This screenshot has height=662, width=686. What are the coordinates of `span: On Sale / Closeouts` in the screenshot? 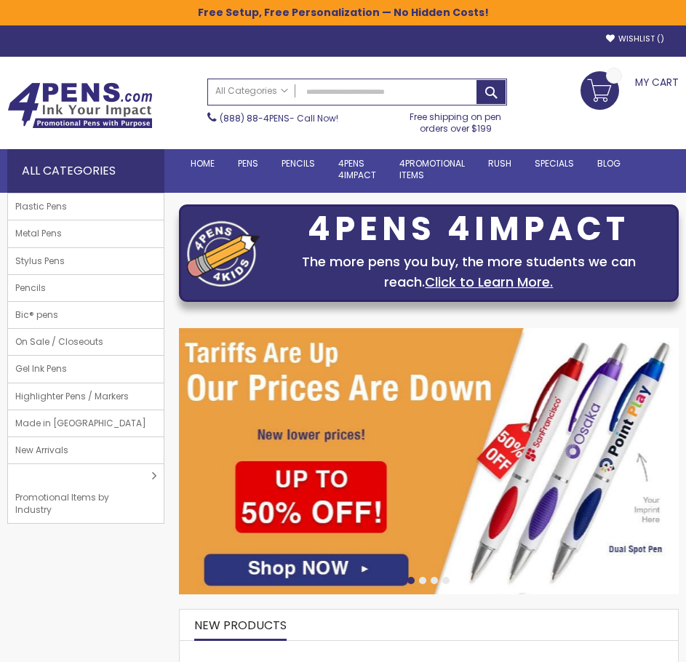 It's located at (59, 342).